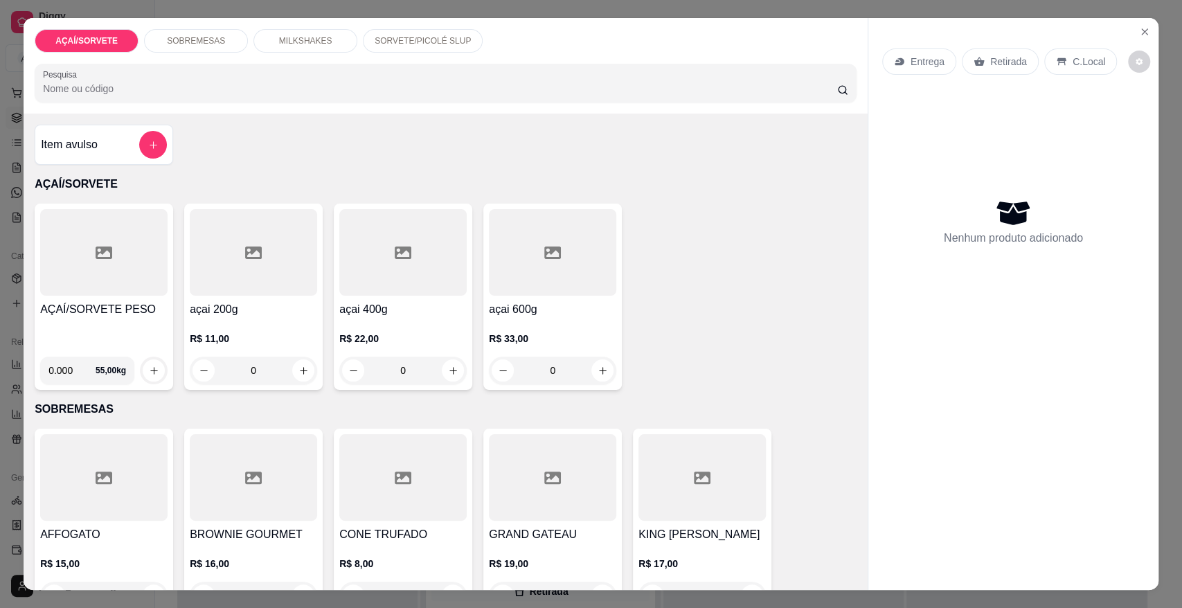  What do you see at coordinates (702, 564) in the screenshot?
I see `p: R$ 17,00` at bounding box center [702, 564].